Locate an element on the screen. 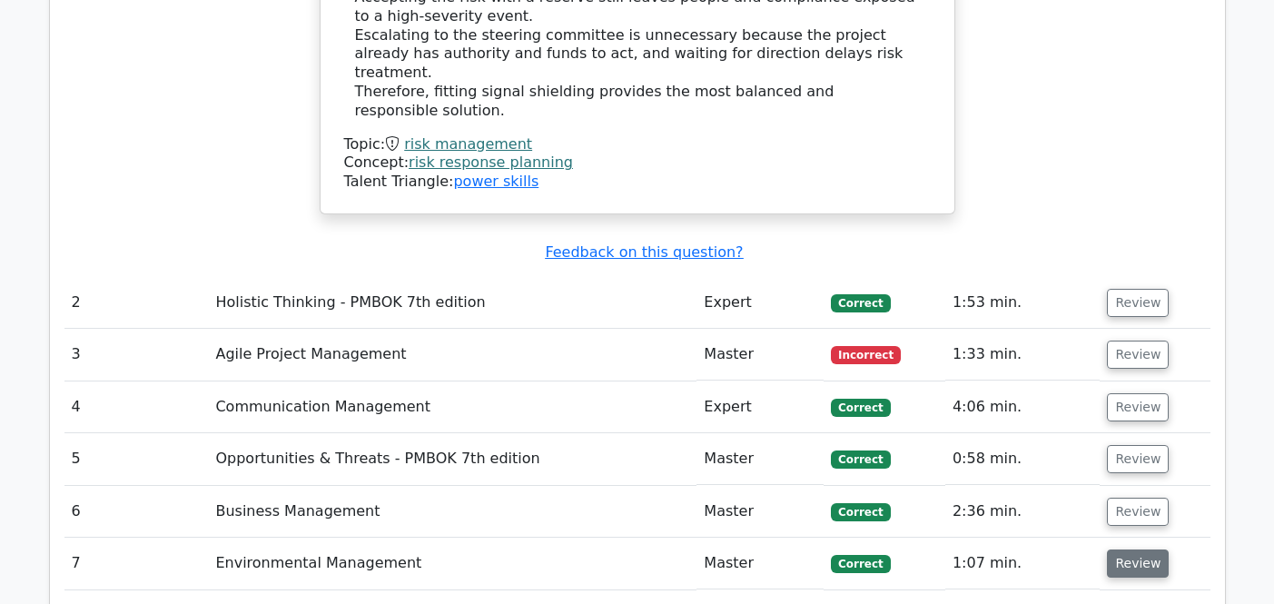  td: 1:33 min. is located at coordinates (1022, 354).